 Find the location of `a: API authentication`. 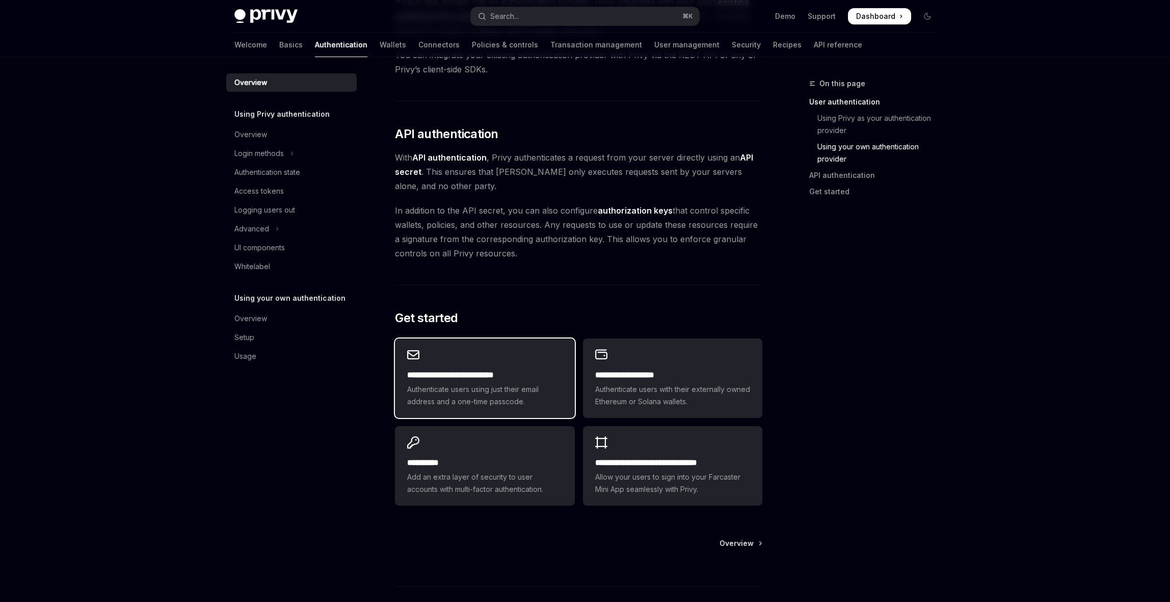

a: API authentication is located at coordinates (877, 175).